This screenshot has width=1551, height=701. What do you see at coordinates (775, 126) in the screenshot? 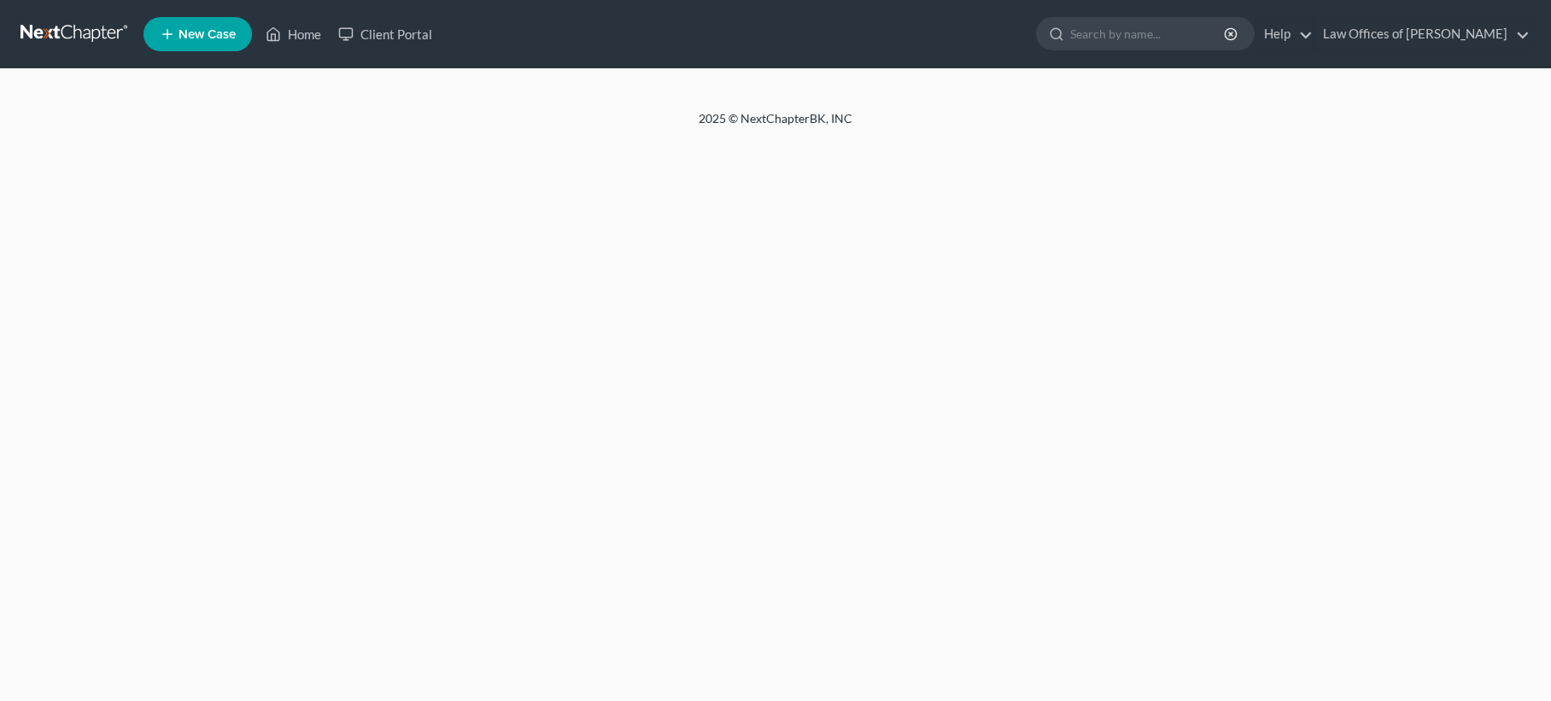
I see `div: 2025 © NextChapterBK, INC` at bounding box center [775, 126].